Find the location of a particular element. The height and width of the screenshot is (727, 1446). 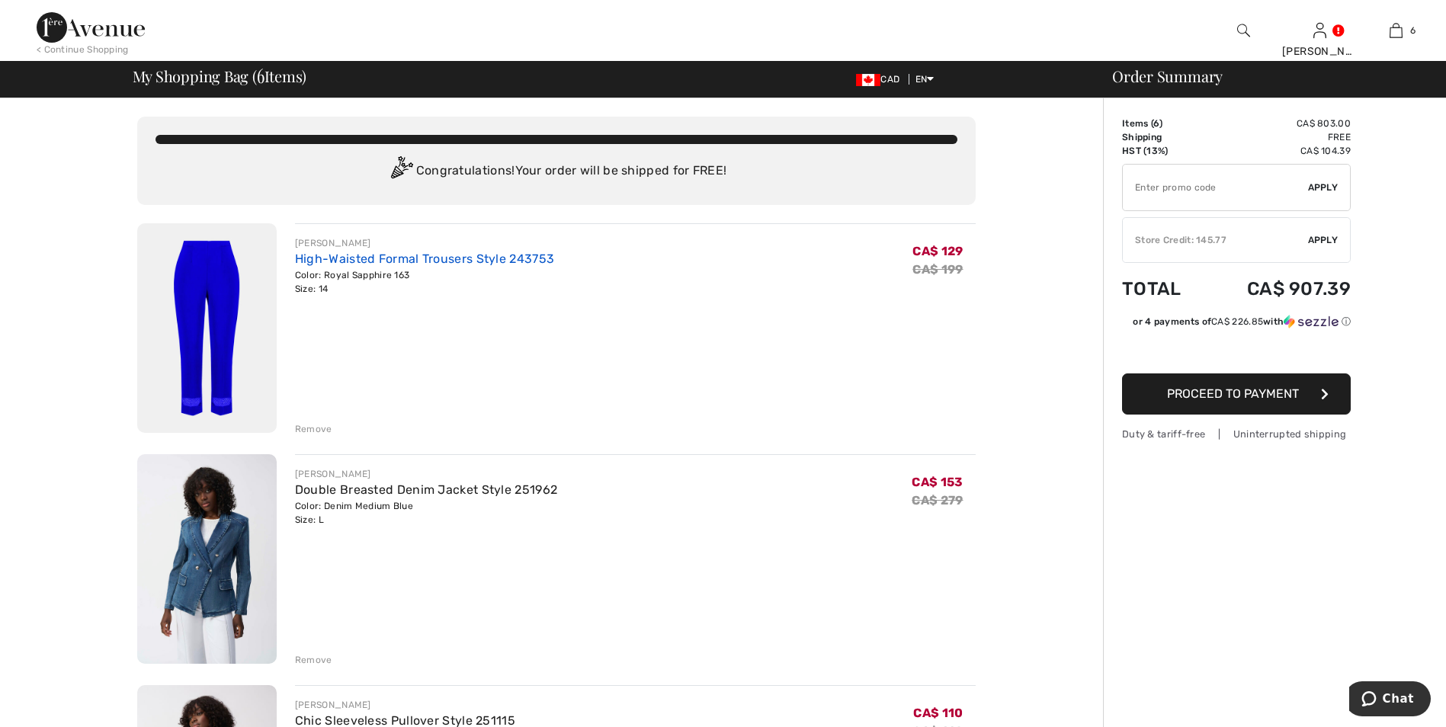

span: CA$ 129 is located at coordinates (938, 251).